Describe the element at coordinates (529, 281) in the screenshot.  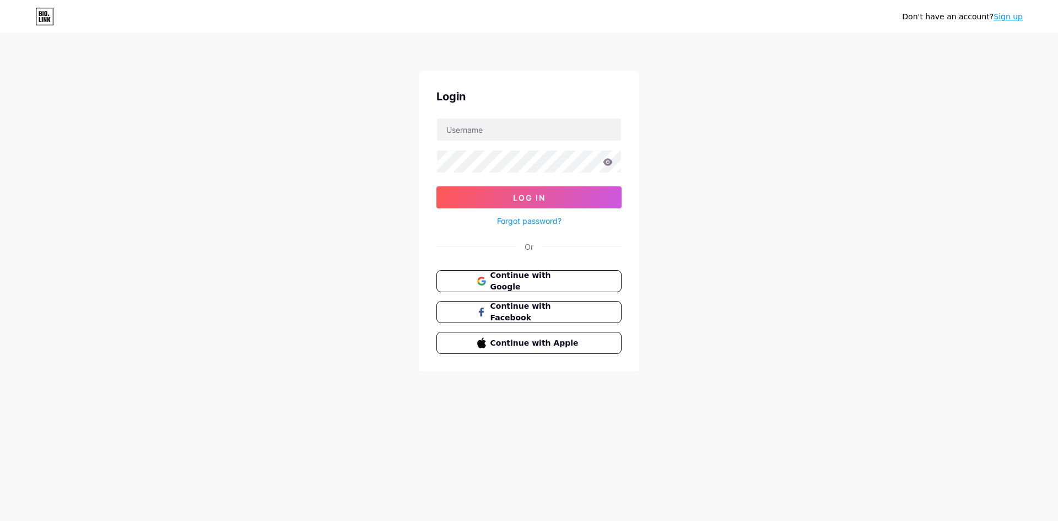
I see `button: Continue with Google` at that location.